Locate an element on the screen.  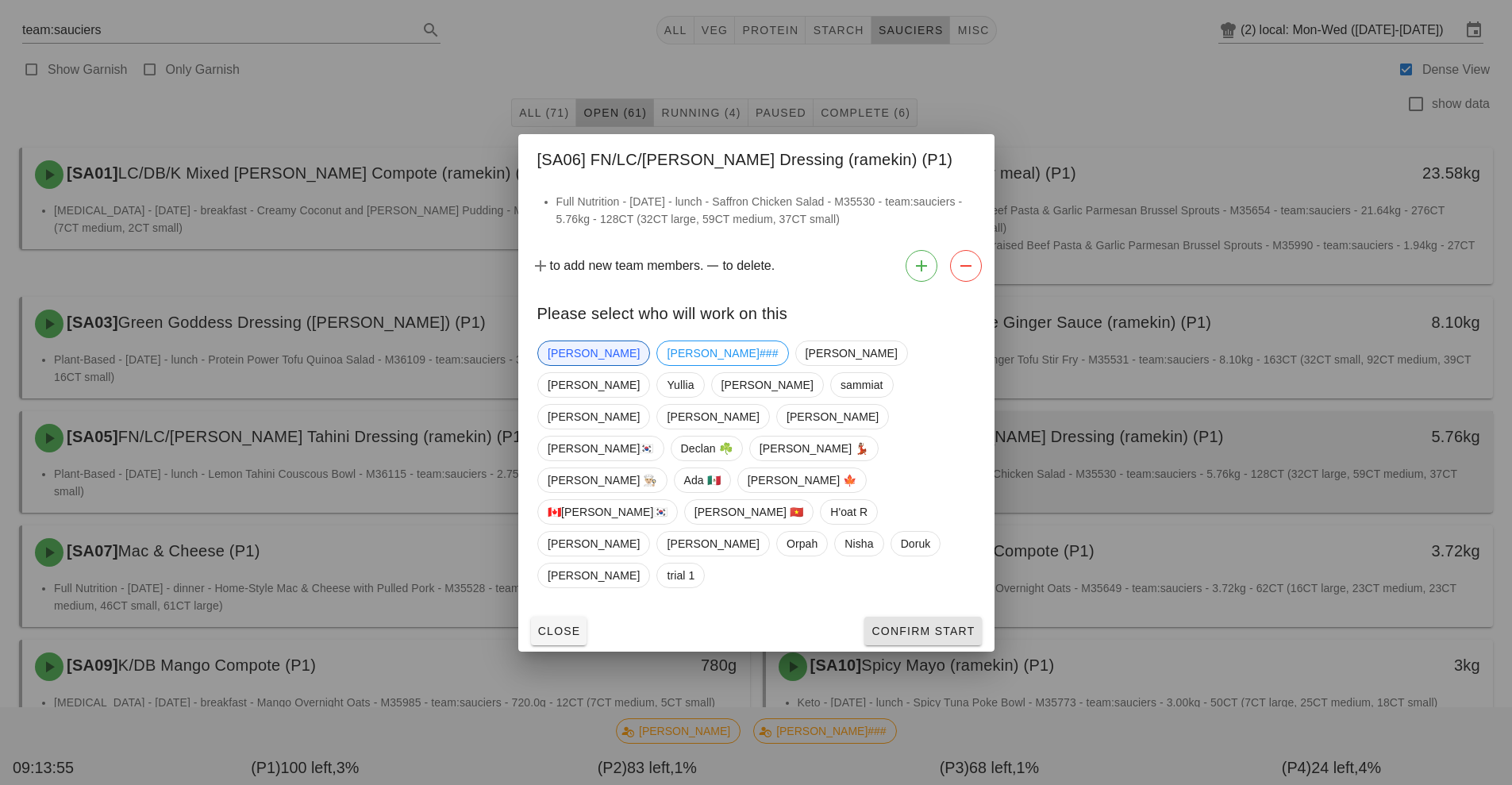
span: trial 1 is located at coordinates (680, 576).